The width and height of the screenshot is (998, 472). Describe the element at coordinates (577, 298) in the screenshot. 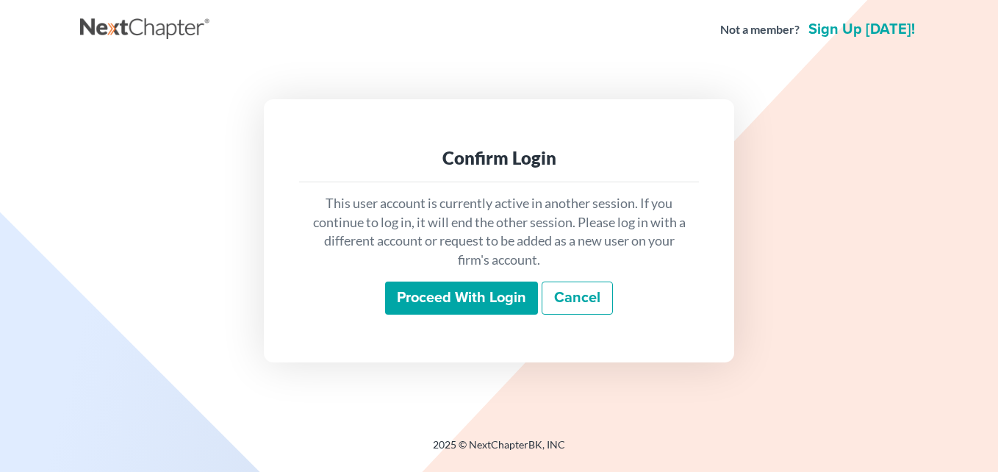

I see `a: Cancel` at that location.